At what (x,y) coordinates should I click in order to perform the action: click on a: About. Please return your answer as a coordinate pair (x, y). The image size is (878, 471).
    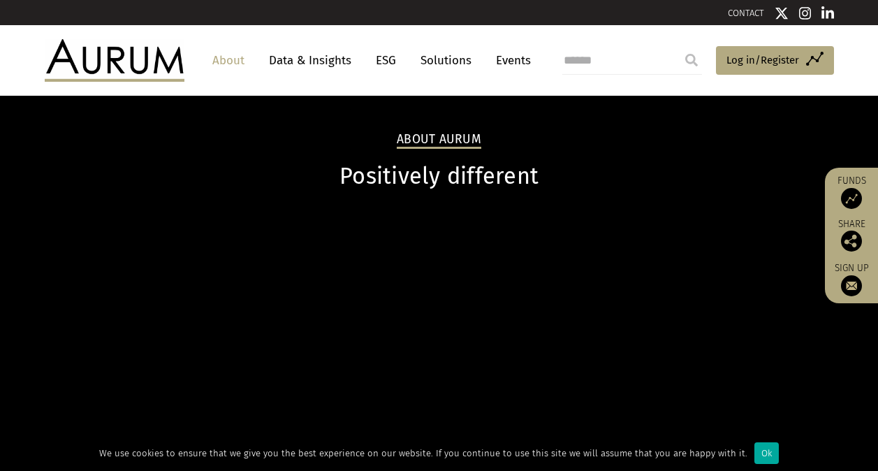
    Looking at the image, I should click on (228, 60).